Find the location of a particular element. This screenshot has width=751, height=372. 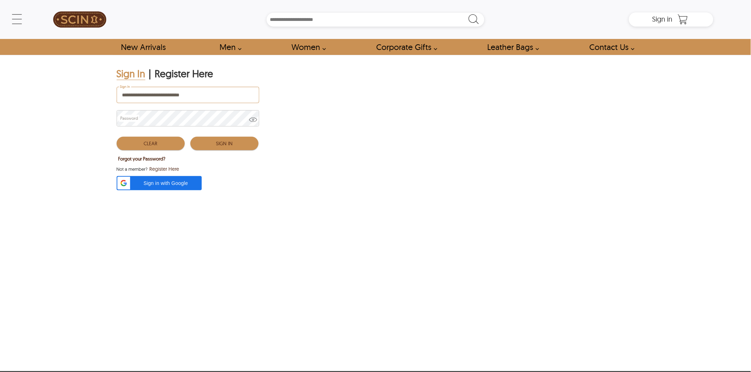

a: Shopping Cart is located at coordinates (683, 19).